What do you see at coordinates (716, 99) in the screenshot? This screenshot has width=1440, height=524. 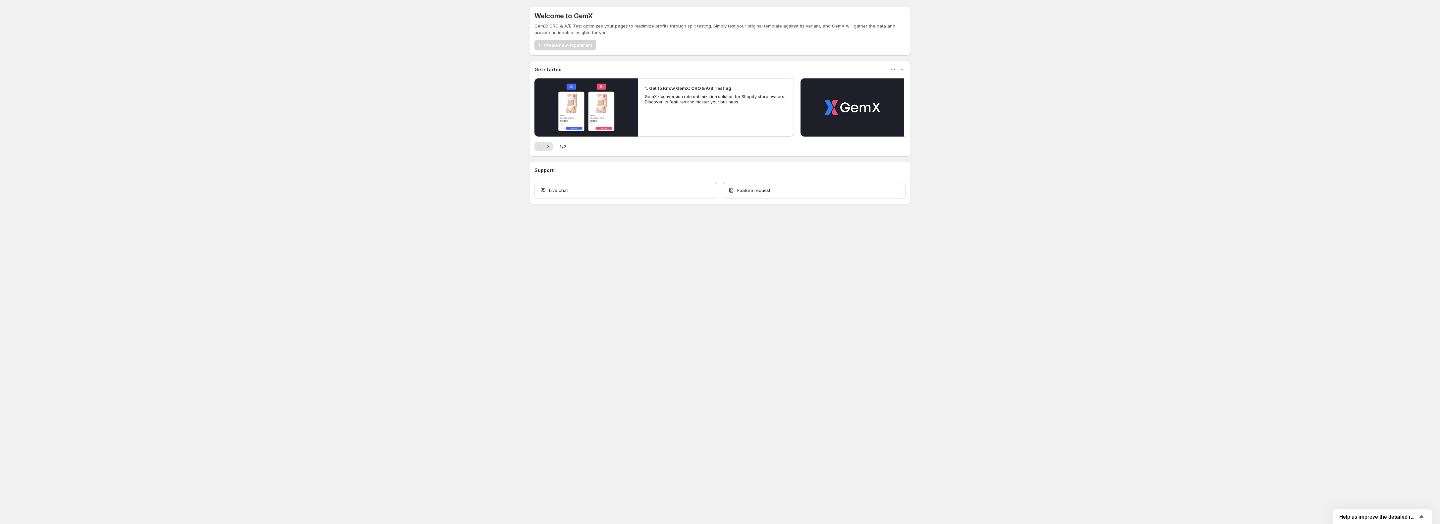 I see `p: GemX - conversion rate optimization solution for Shopify store owners. Discover its features and ...` at bounding box center [716, 99].